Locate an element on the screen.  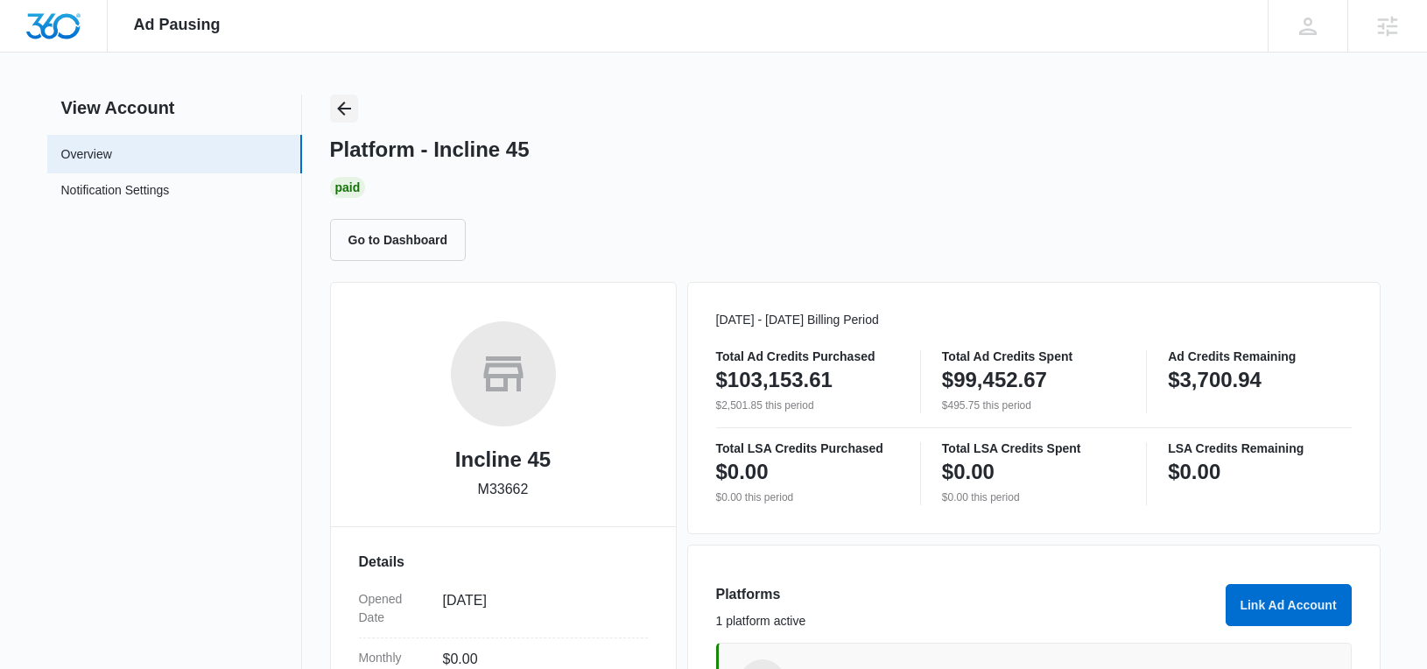
p: Total Ad Credits Purchased is located at coordinates (807, 356).